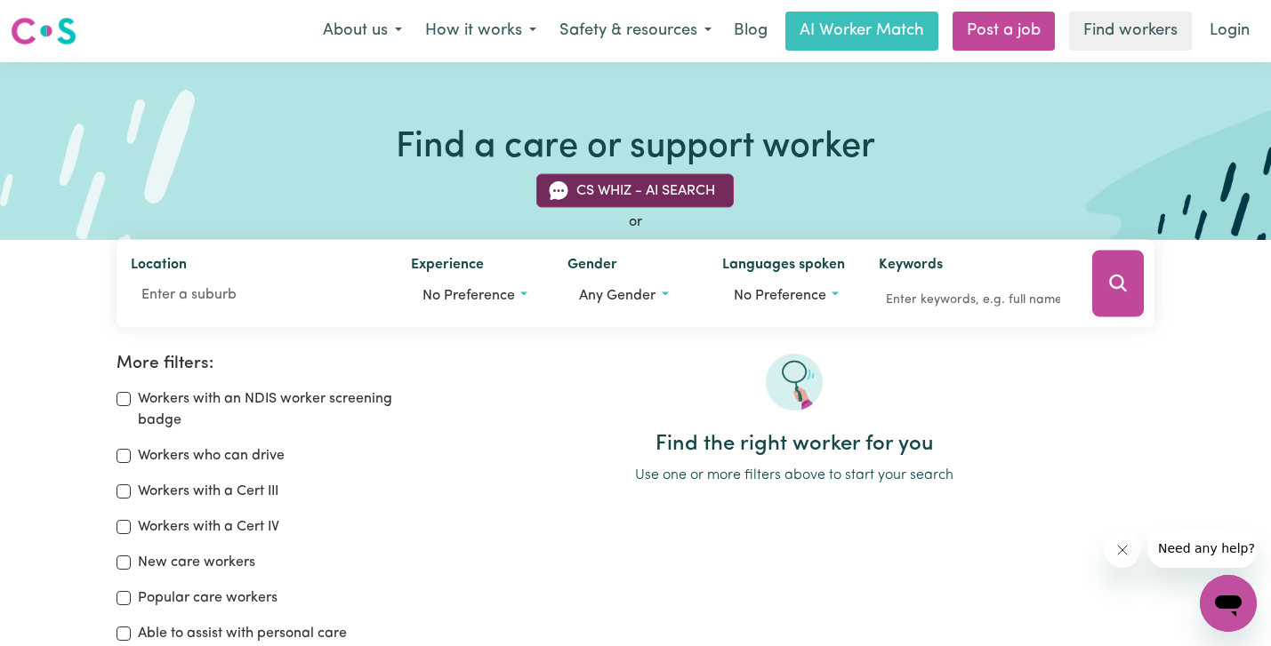 This screenshot has width=1271, height=646. Describe the element at coordinates (794, 476) in the screenshot. I see `p: Use one or more filters above to start your search` at that location.